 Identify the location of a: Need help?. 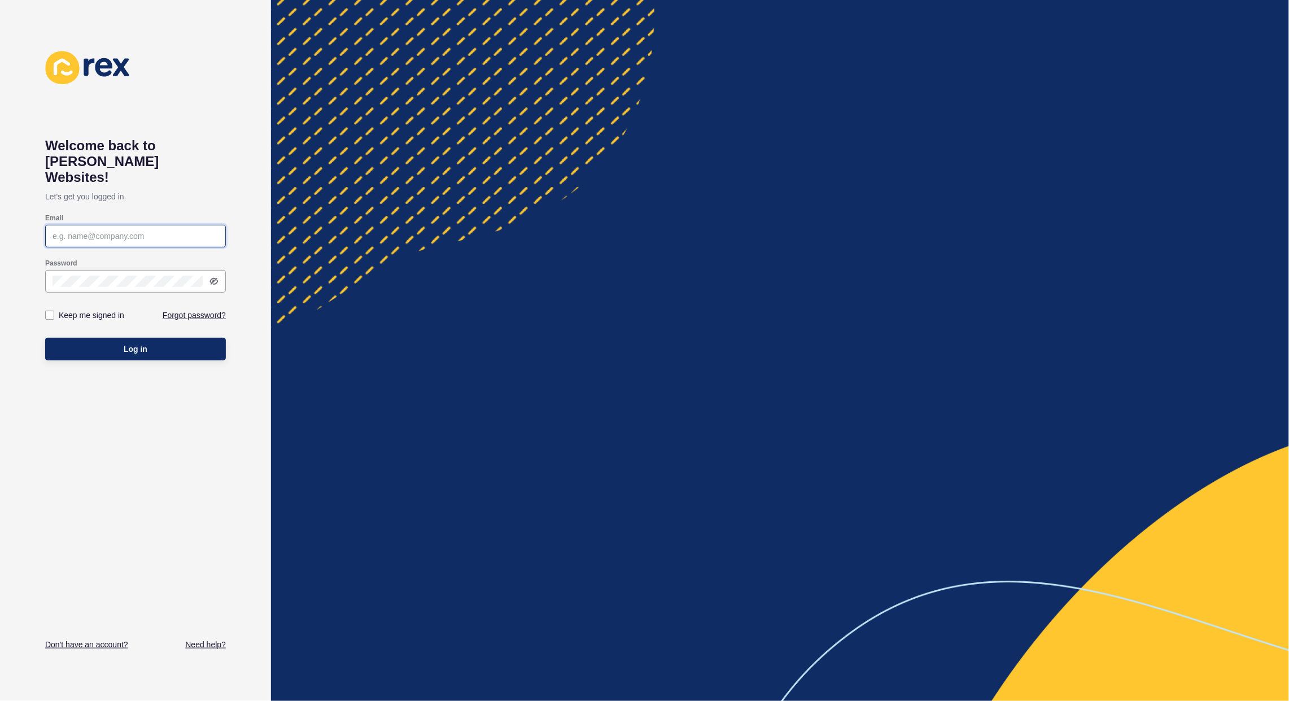
(206, 644).